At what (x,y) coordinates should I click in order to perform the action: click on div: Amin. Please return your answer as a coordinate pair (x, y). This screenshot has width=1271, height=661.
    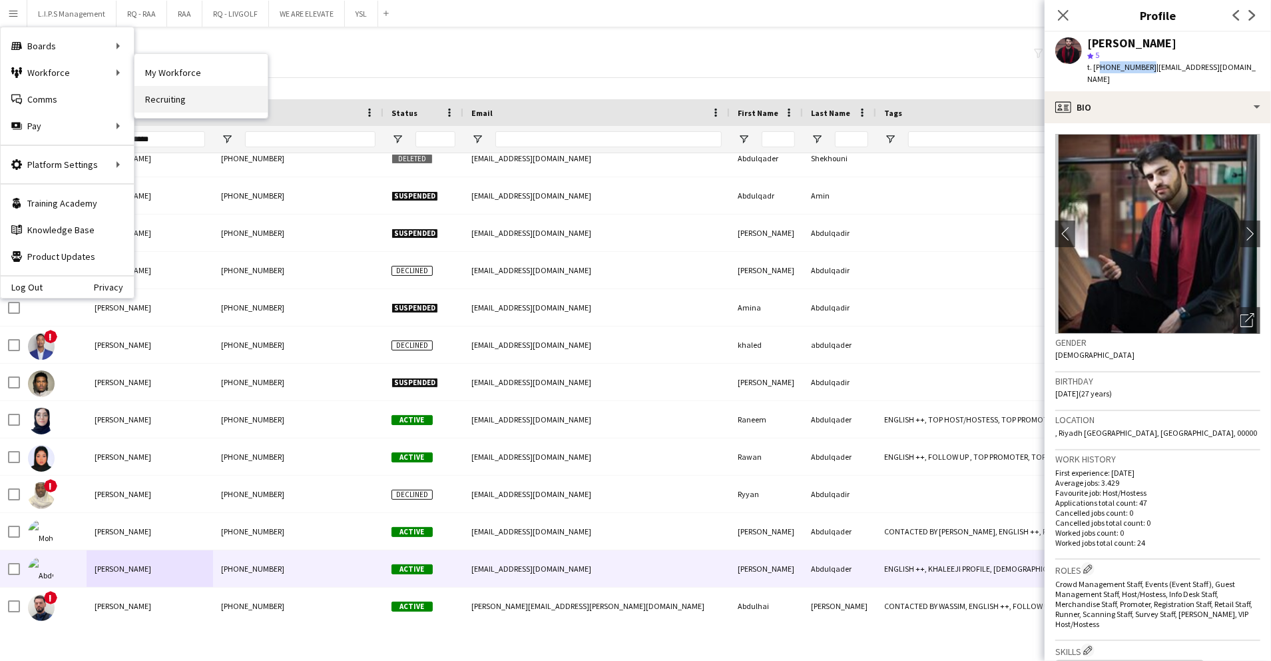
    Looking at the image, I should click on (840, 195).